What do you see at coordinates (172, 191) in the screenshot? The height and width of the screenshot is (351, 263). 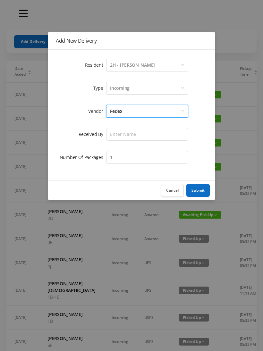 I see `button: Cancel` at bounding box center [172, 191].